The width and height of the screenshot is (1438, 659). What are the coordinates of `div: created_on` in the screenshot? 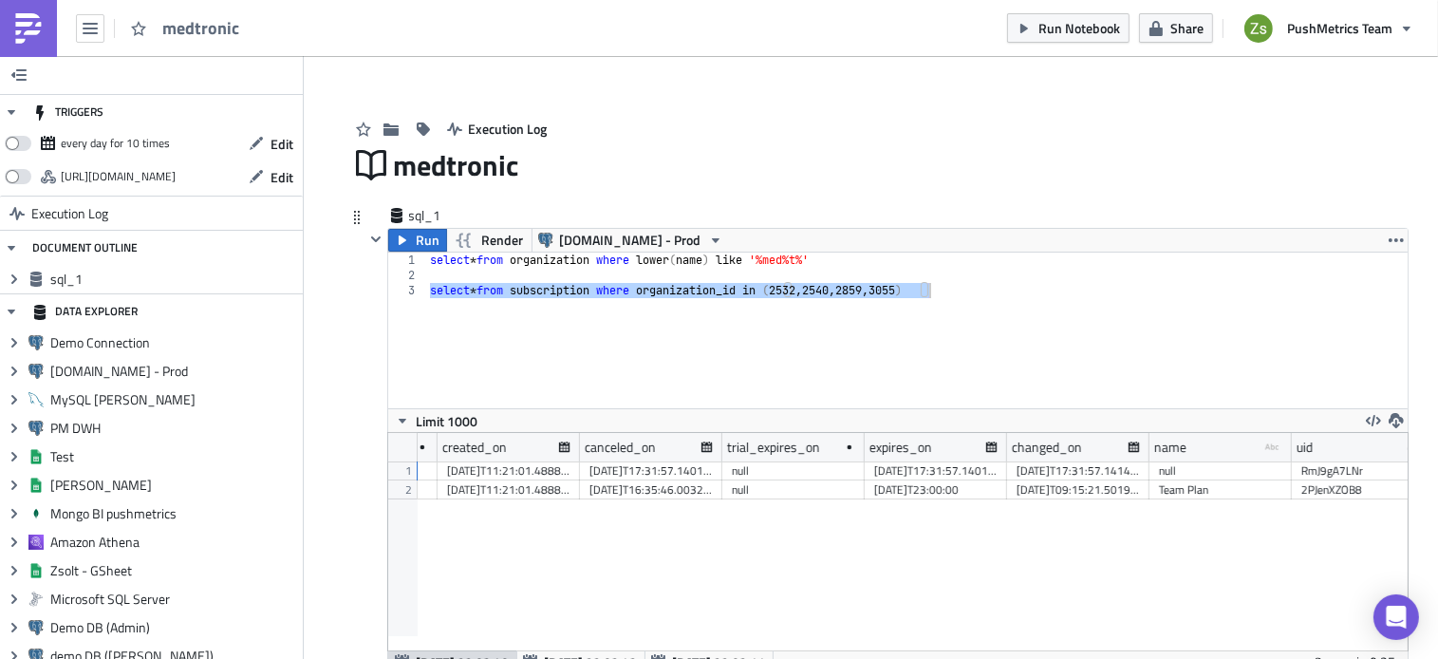 It's located at (475, 447).